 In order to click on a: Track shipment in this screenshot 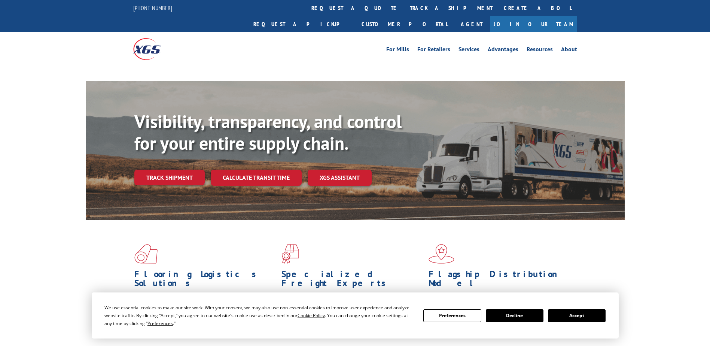, I will do `click(170, 177)`.